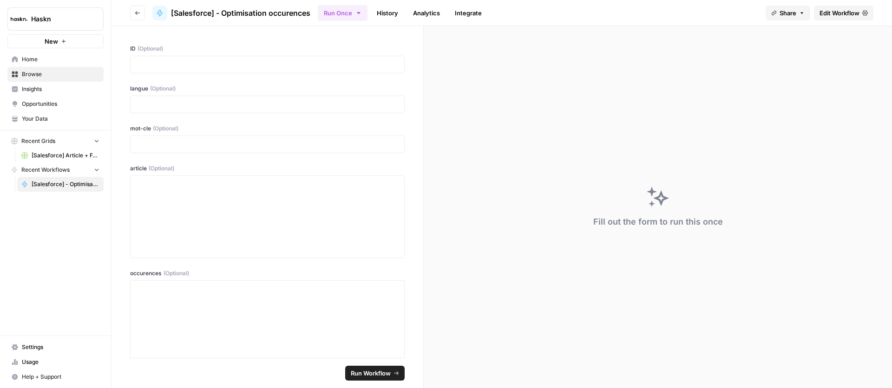 The height and width of the screenshot is (388, 892). What do you see at coordinates (59, 19) in the screenshot?
I see `span: Haskn` at bounding box center [59, 19].